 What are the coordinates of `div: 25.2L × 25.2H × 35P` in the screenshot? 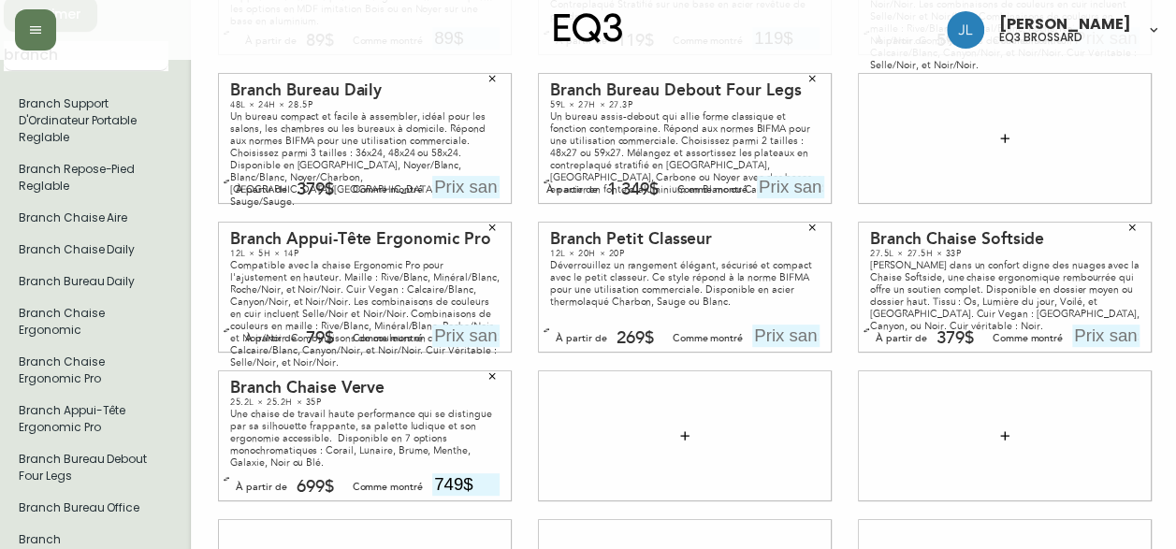 It's located at (365, 402).